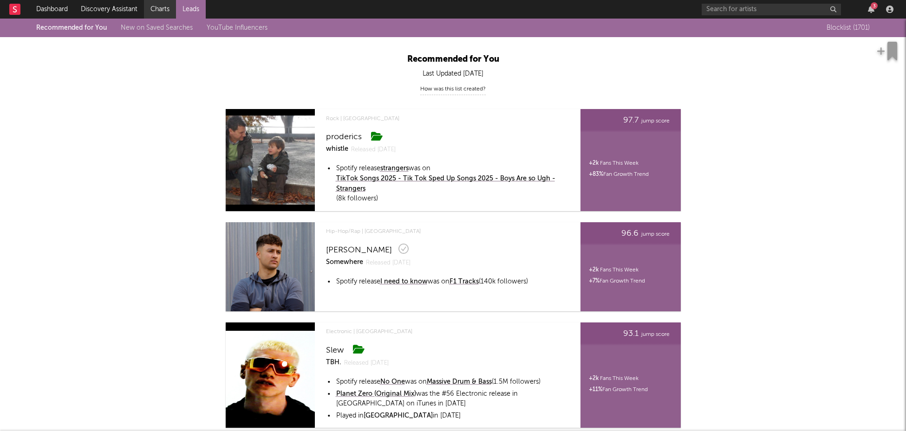 The height and width of the screenshot is (431, 906). Describe the element at coordinates (337, 149) in the screenshot. I see `a: whistle` at that location.